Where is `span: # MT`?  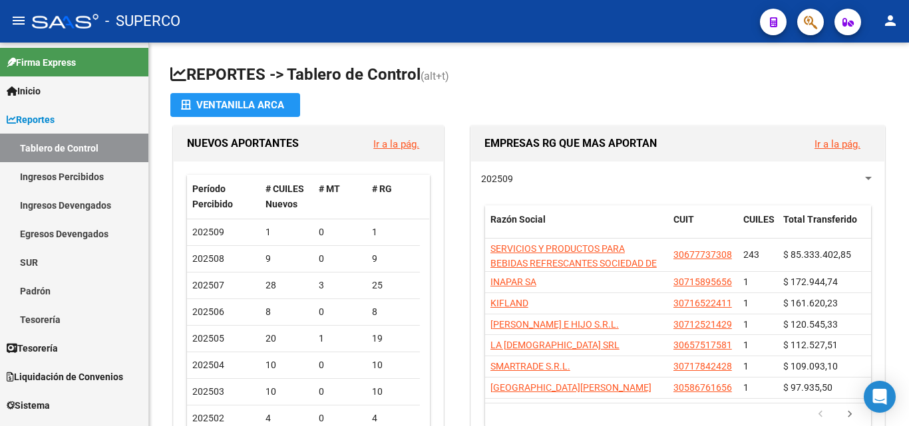
span: # MT is located at coordinates (329, 189).